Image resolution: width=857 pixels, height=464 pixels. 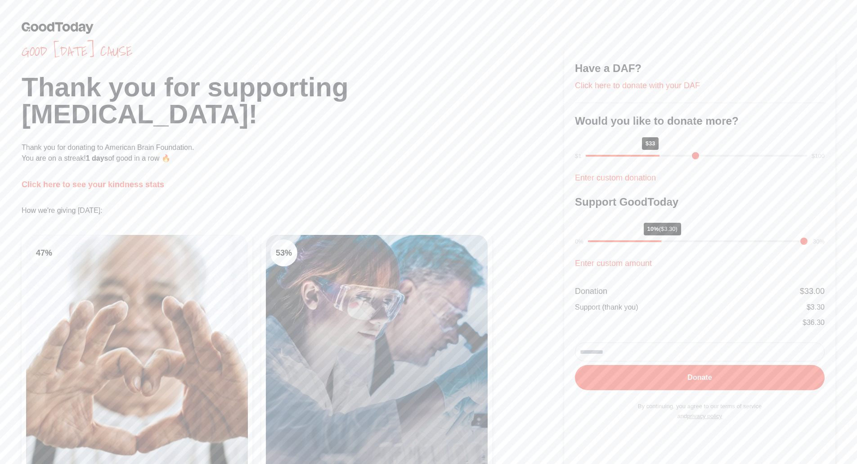 What do you see at coordinates (97, 158) in the screenshot?
I see `span: 1 days` at bounding box center [97, 158].